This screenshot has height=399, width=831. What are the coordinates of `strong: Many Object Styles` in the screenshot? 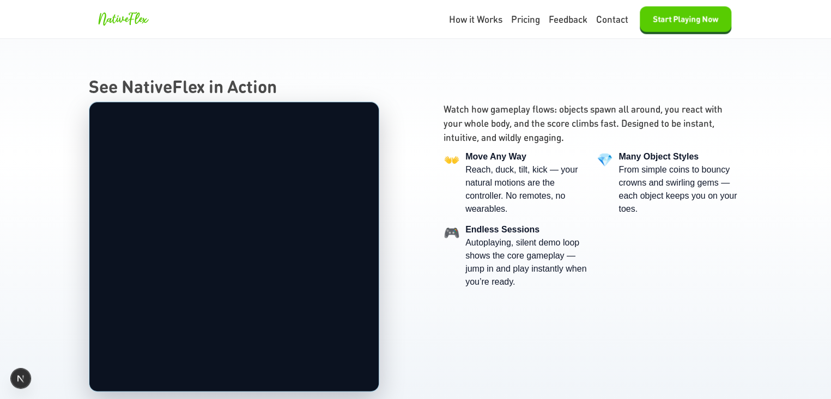 It's located at (658, 156).